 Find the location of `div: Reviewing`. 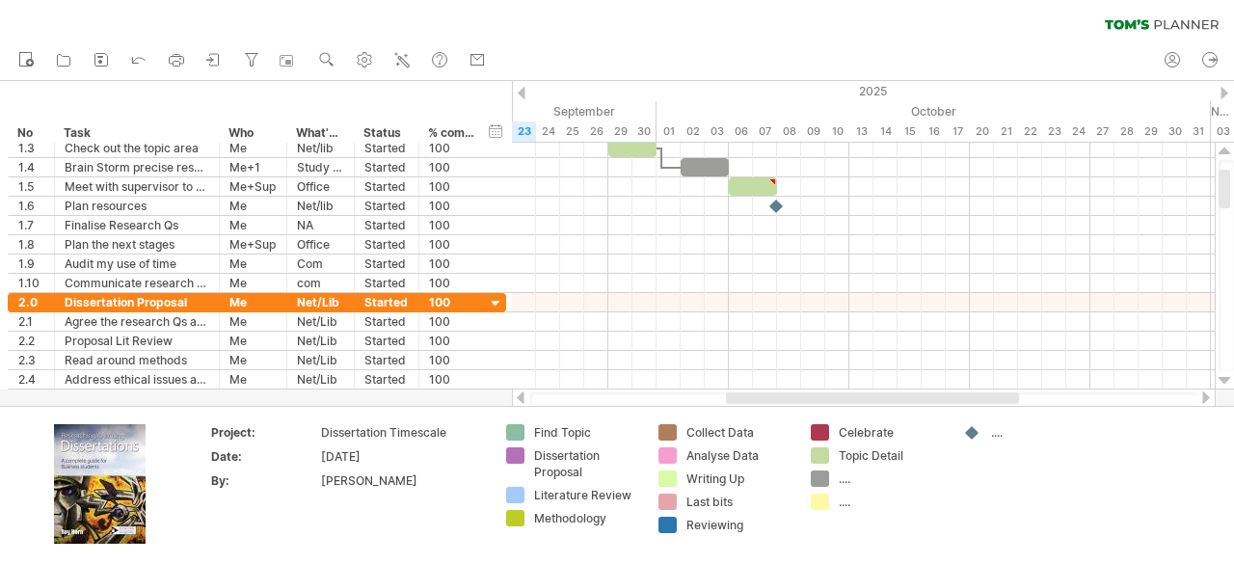

div: Reviewing is located at coordinates (739, 524).